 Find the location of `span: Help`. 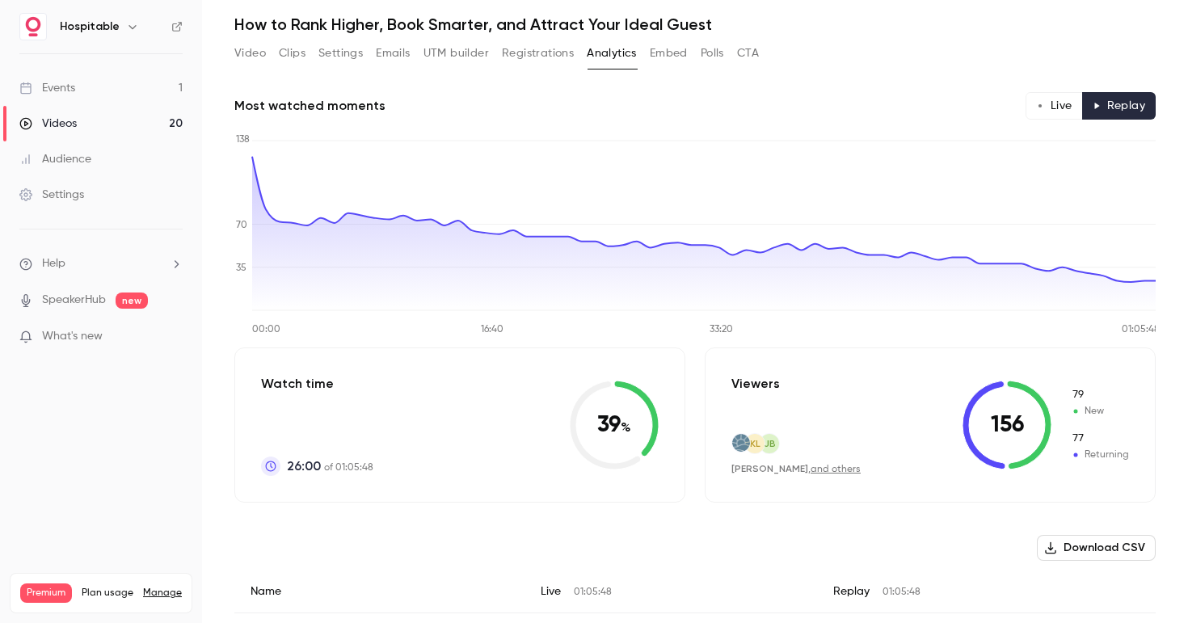

span: Help is located at coordinates (53, 264).